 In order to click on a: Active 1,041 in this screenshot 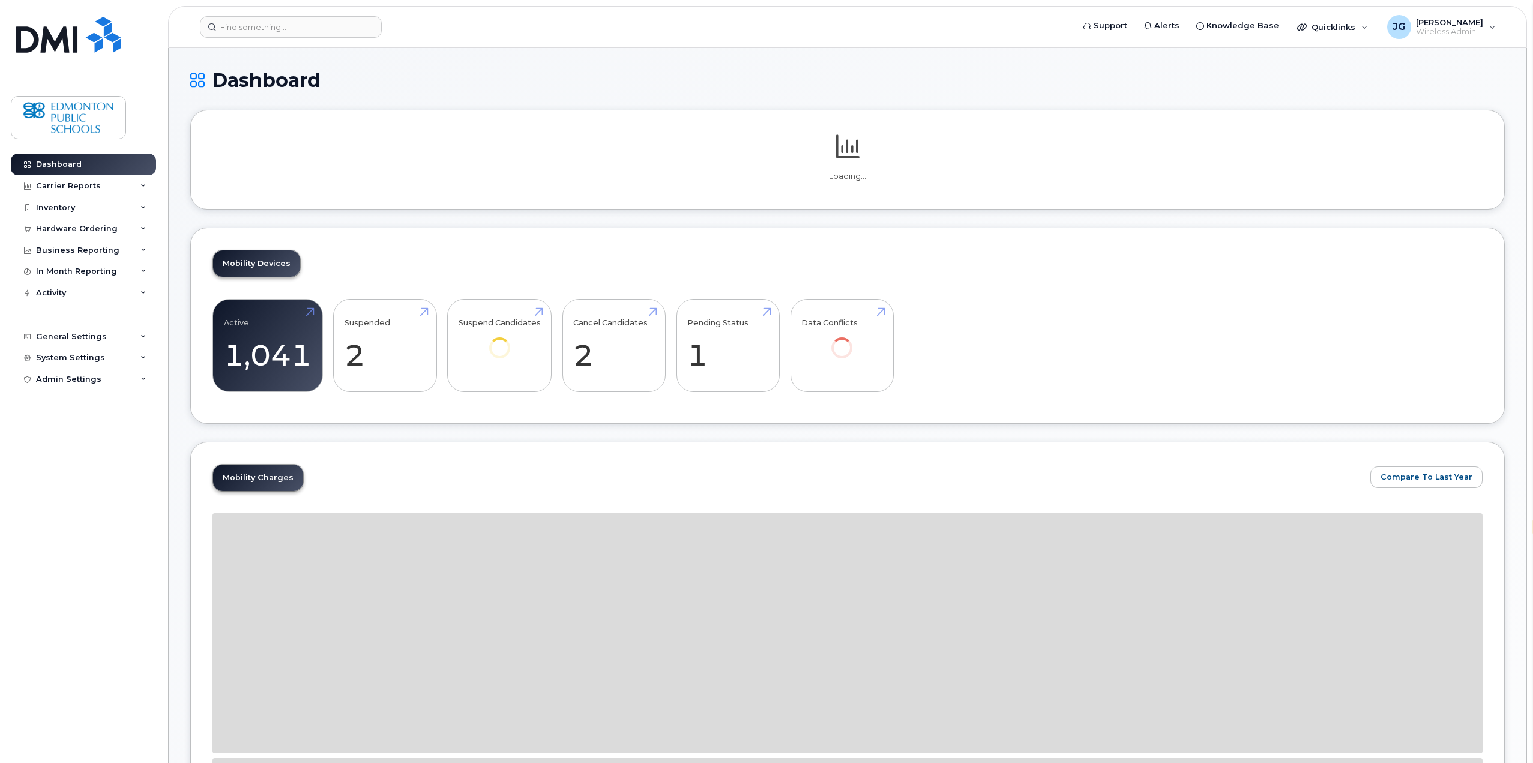, I will do `click(268, 346)`.